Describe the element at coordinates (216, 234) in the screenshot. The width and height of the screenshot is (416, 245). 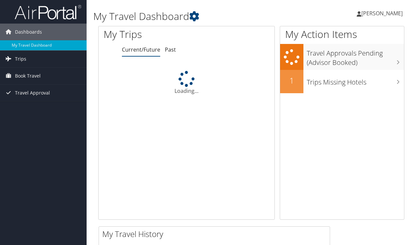
I see `h2: My Travel History` at that location.